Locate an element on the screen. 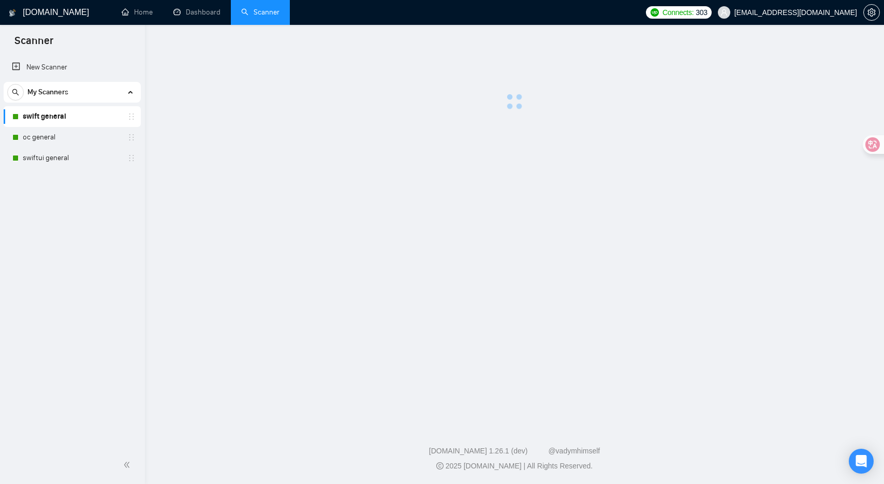 This screenshot has height=484, width=884. a: dashboardDashboard is located at coordinates (197, 12).